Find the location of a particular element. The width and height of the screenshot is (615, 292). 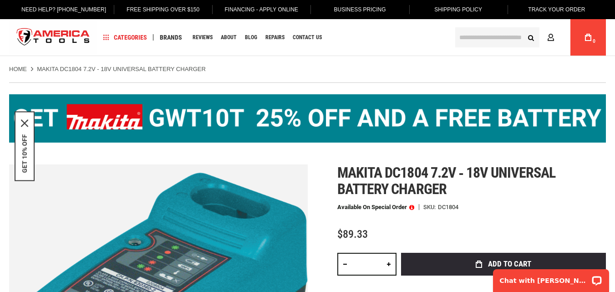

span: Blog is located at coordinates (251, 37).